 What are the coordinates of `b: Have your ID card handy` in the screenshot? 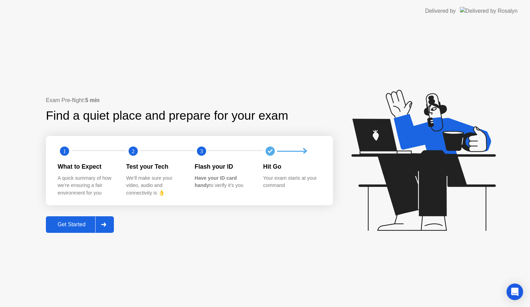 It's located at (216, 182).